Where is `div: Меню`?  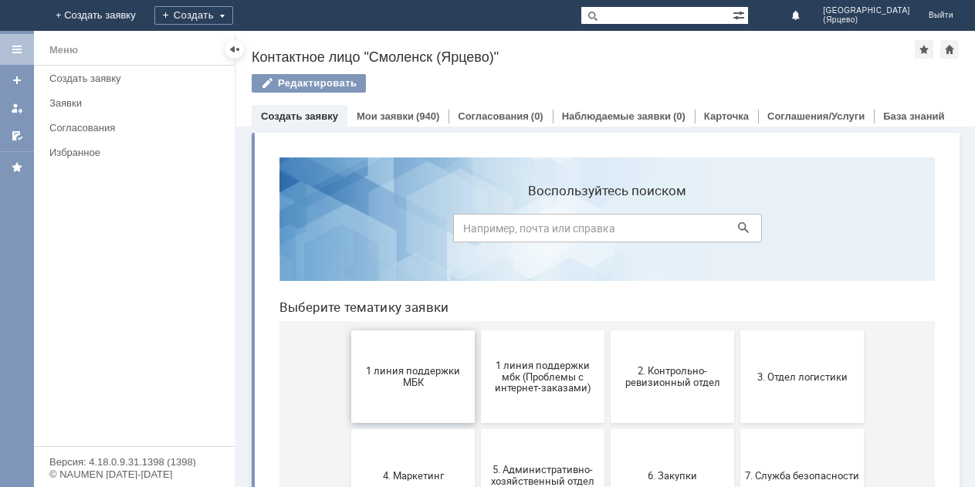 div: Меню is located at coordinates (63, 50).